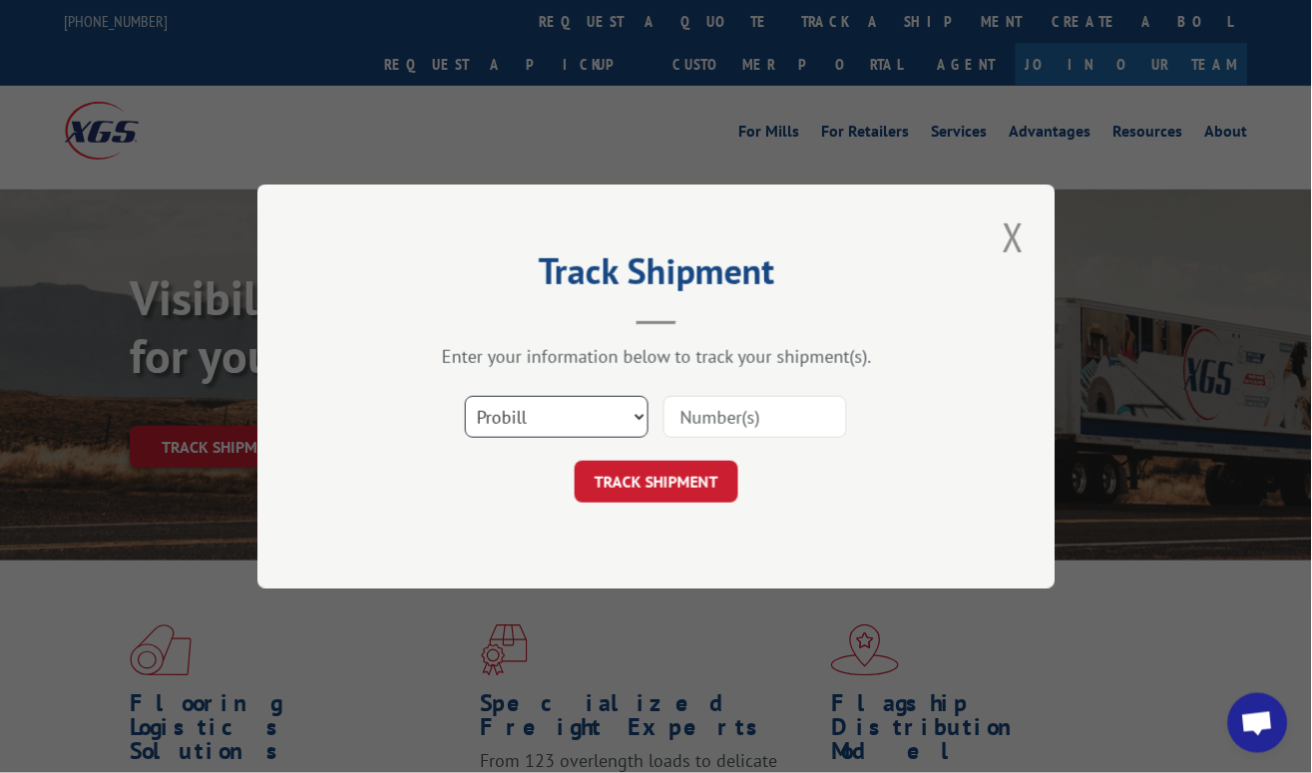  Describe the element at coordinates (657, 482) in the screenshot. I see `button: TRACK SHIPMENT` at that location.